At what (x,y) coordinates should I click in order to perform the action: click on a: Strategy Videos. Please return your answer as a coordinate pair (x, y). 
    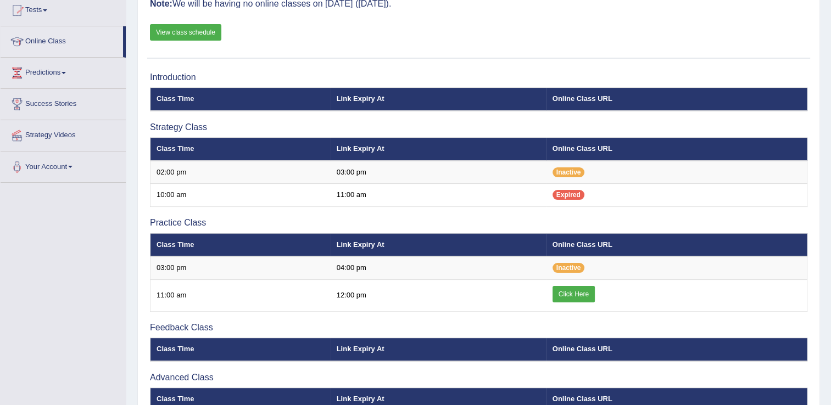
    Looking at the image, I should click on (63, 134).